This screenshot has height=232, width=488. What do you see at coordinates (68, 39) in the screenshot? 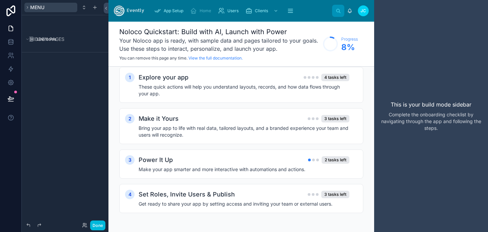
I see `a: Line Items` at bounding box center [68, 39].